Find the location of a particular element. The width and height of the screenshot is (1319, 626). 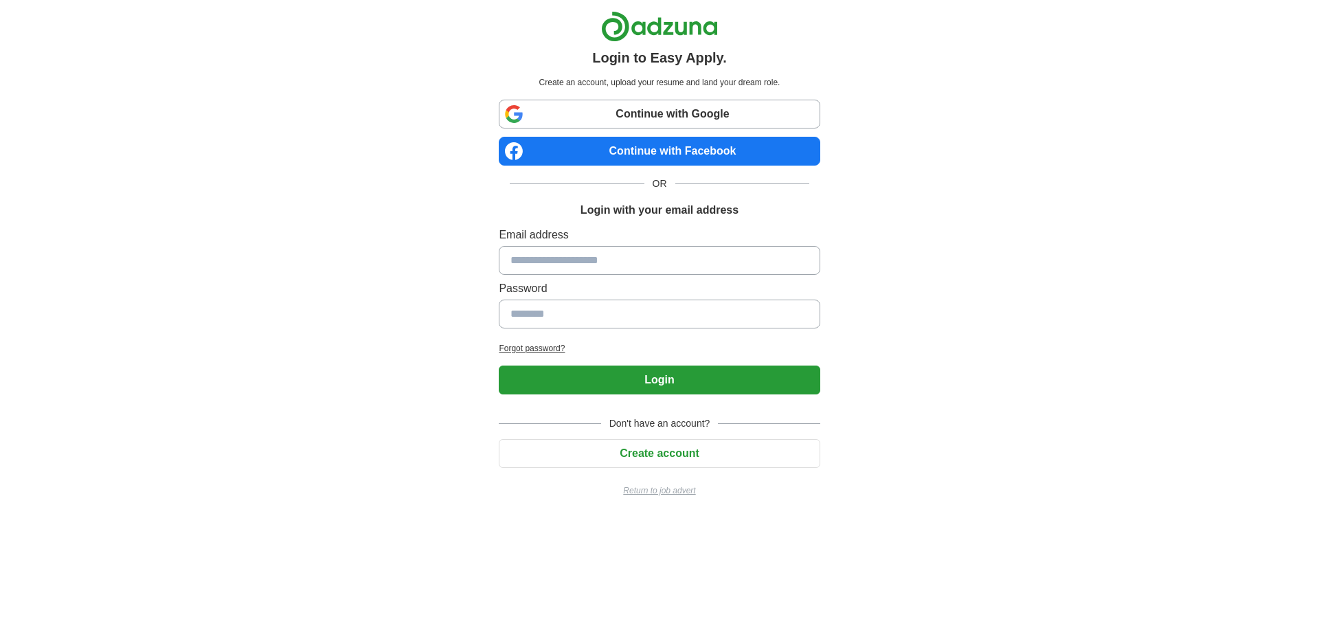

h1: Login with your email address is located at coordinates (660, 210).